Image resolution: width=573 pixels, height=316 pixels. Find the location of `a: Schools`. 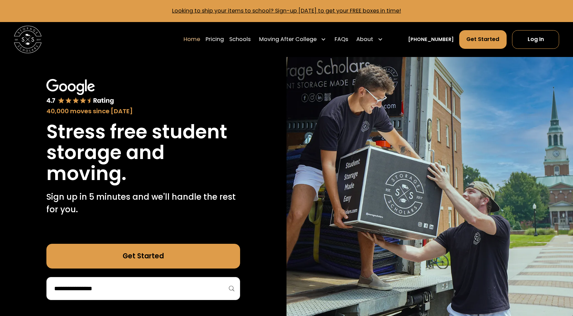

a: Schools is located at coordinates (240, 39).